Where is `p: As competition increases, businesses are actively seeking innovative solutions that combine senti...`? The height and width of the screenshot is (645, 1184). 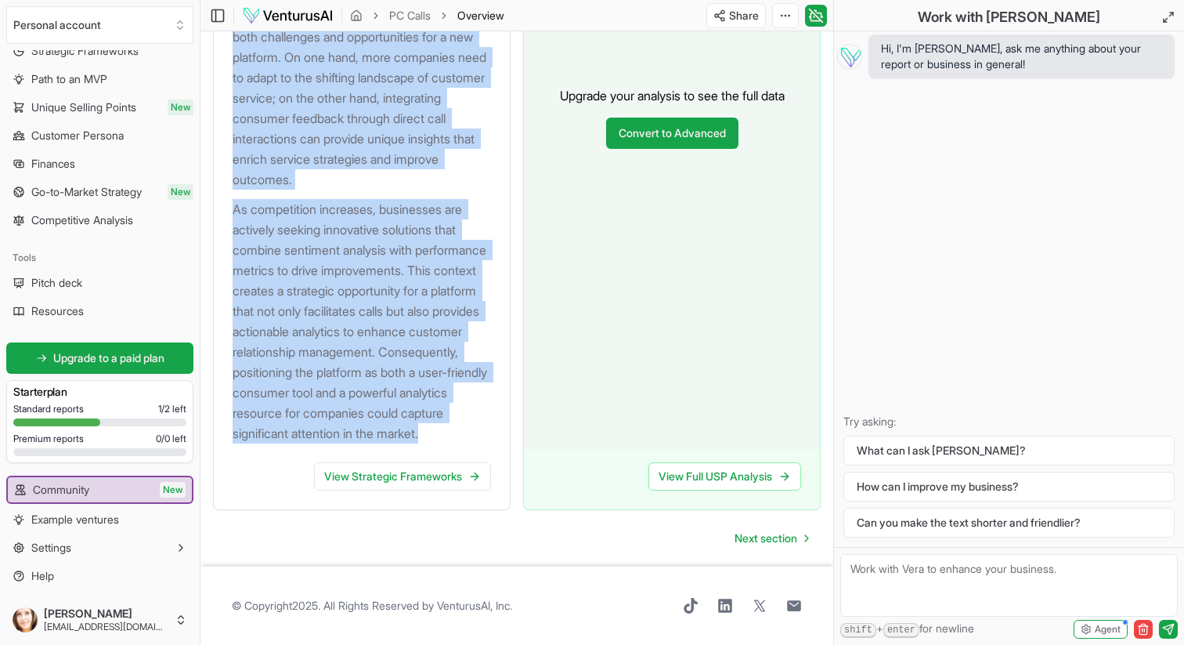
p: As competition increases, businesses are actively seeking innovative solutions that combine senti... is located at coordinates (365, 321).